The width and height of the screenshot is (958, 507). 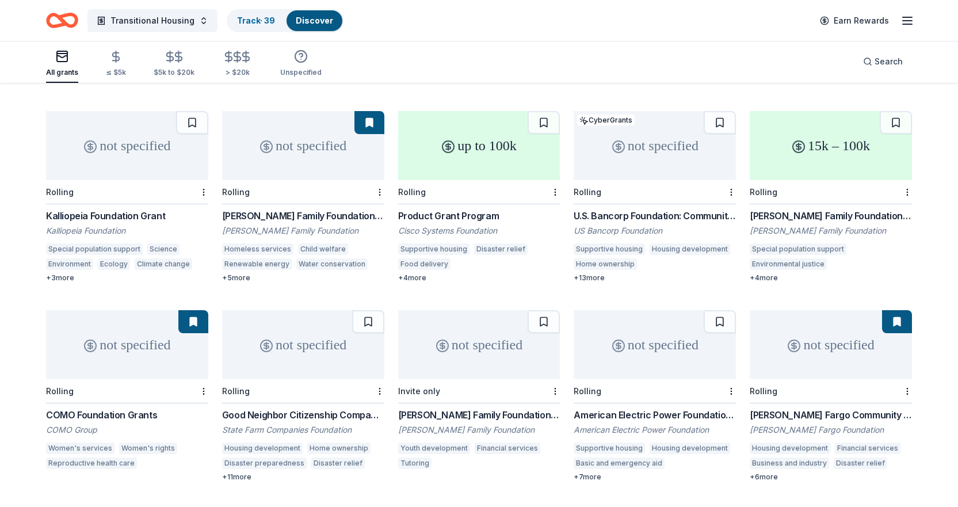 I want to click on div: Kalliopeia Foundation Grant, so click(x=127, y=216).